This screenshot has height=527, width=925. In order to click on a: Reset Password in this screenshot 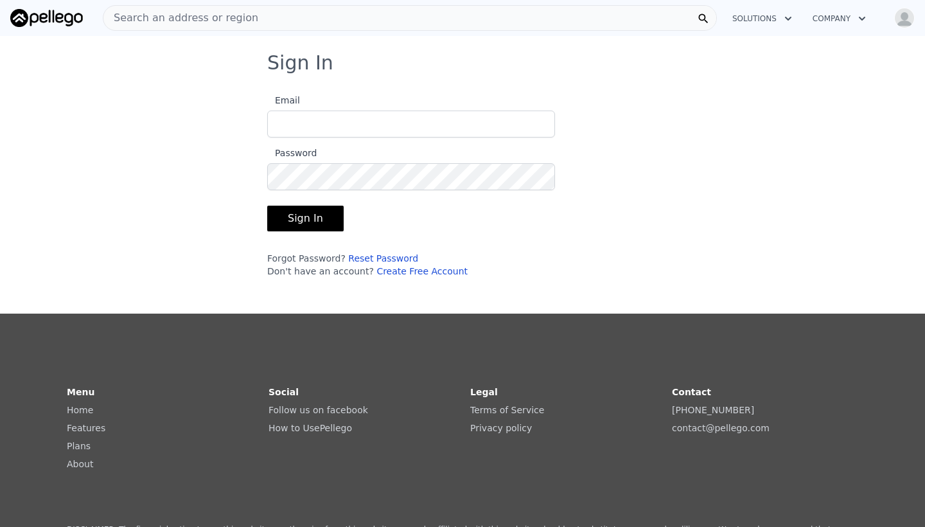, I will do `click(383, 258)`.